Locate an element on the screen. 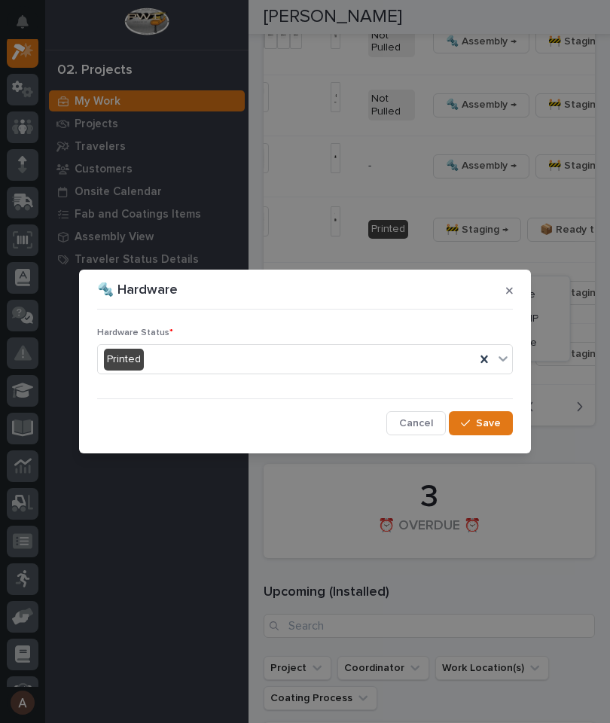  div: Printed is located at coordinates (124, 359).